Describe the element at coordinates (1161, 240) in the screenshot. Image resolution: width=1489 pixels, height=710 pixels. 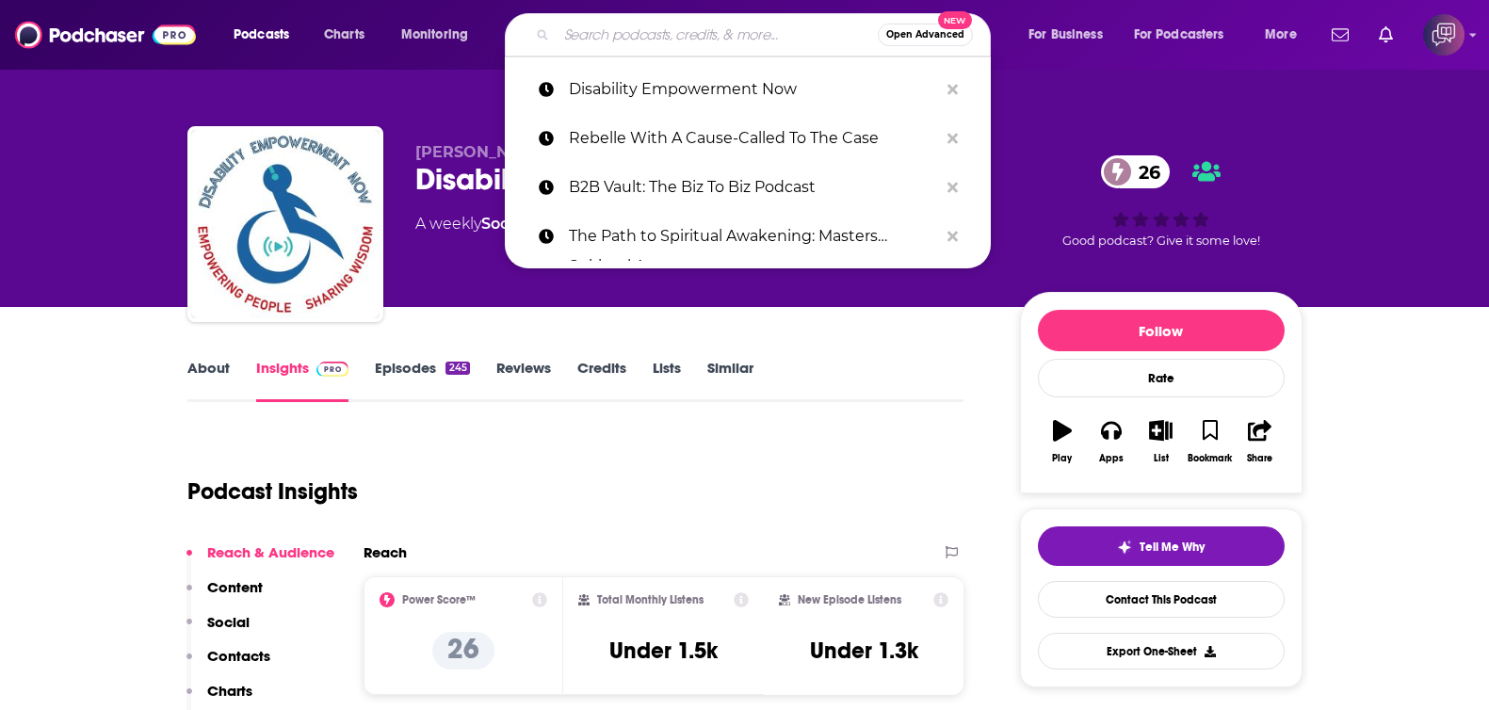
I see `span: Good podcast? Give it some love!` at that location.